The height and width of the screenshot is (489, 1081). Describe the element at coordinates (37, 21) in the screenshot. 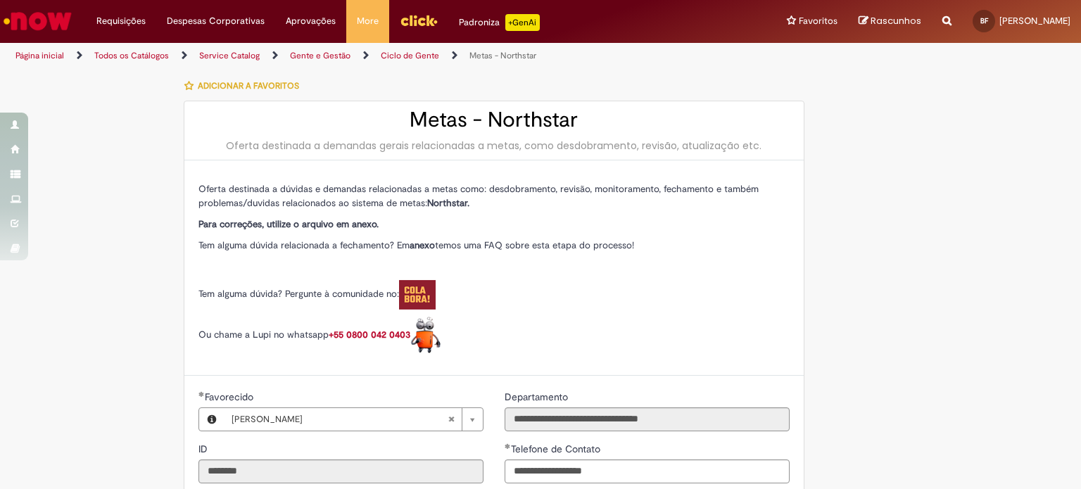

I see `img: ServiceNow` at that location.